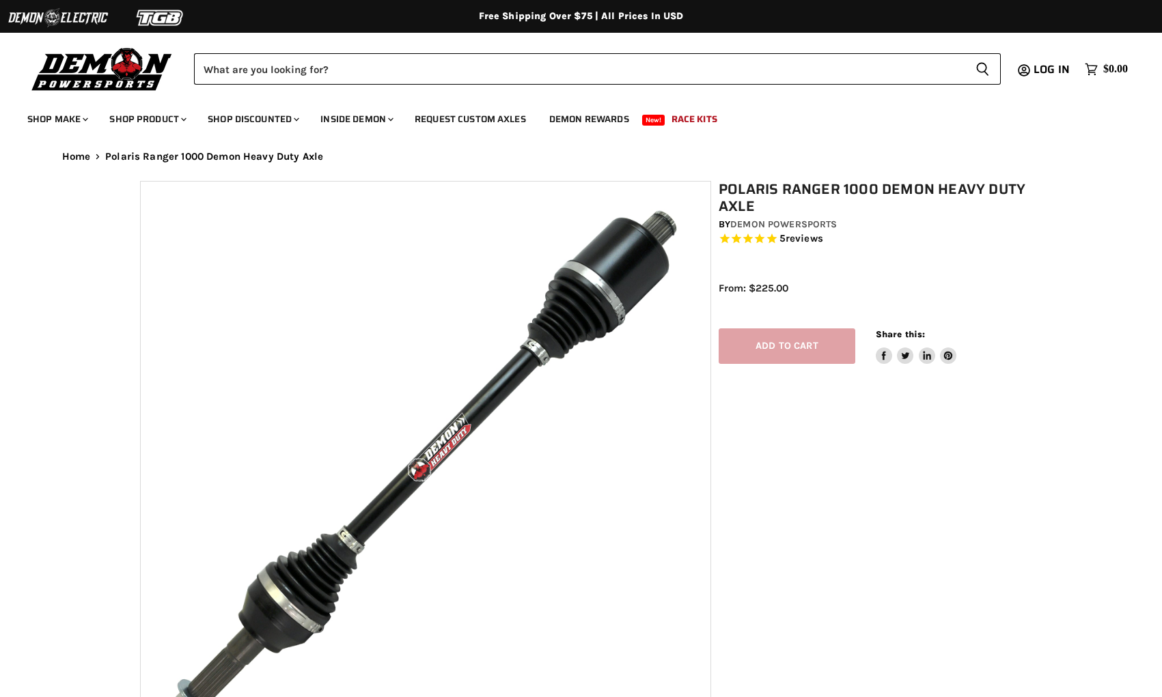 The width and height of the screenshot is (1162, 697). I want to click on span: From: $225.00, so click(753, 288).